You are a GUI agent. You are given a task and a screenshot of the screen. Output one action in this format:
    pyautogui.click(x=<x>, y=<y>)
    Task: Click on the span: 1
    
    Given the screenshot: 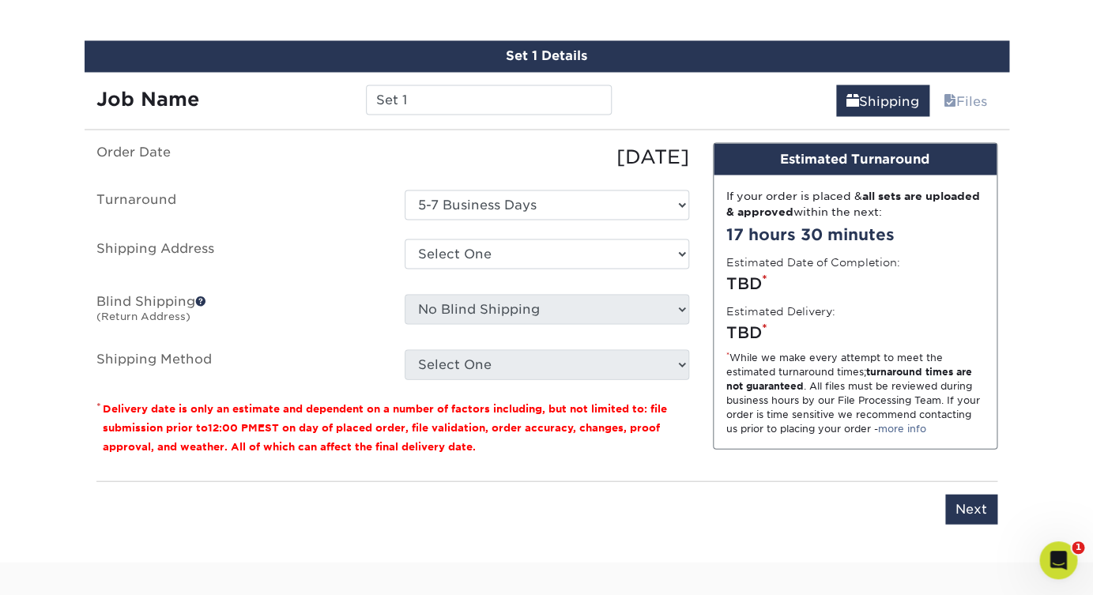 What is the action you would take?
    pyautogui.click(x=1078, y=548)
    